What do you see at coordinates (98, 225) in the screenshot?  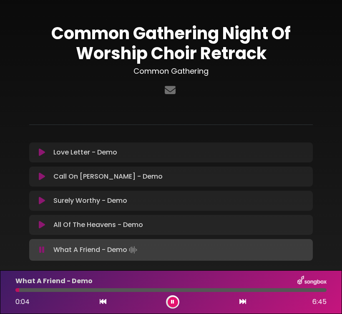 I see `p: All Of The Heavens - Demo` at bounding box center [98, 225].